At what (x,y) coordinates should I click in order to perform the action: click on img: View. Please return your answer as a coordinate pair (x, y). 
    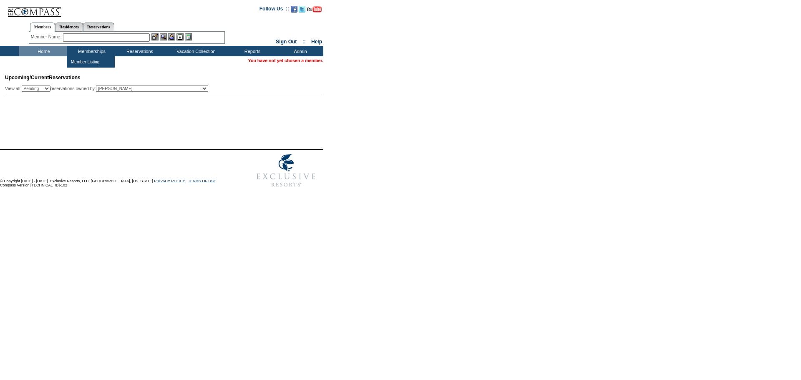
    Looking at the image, I should click on (163, 37).